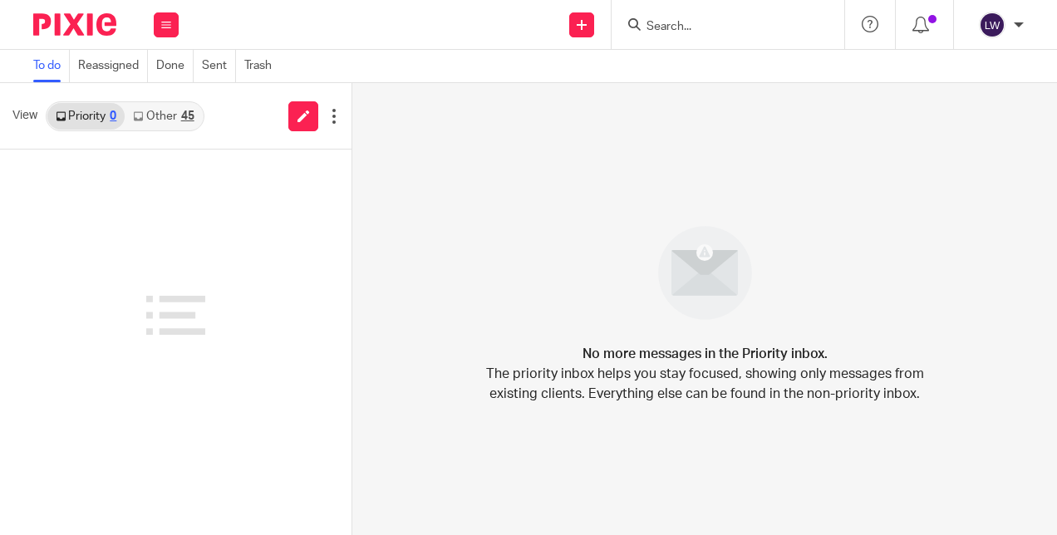 The image size is (1057, 535). What do you see at coordinates (25, 115) in the screenshot?
I see `span: View` at bounding box center [25, 115].